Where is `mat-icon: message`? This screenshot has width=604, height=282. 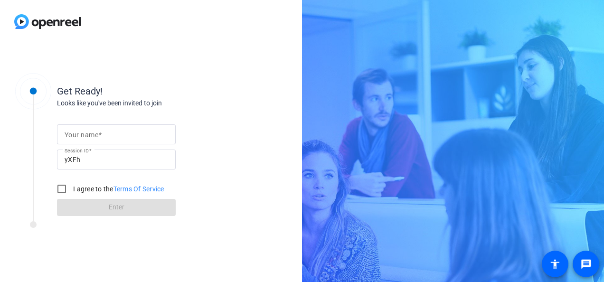 mat-icon: message is located at coordinates (586, 264).